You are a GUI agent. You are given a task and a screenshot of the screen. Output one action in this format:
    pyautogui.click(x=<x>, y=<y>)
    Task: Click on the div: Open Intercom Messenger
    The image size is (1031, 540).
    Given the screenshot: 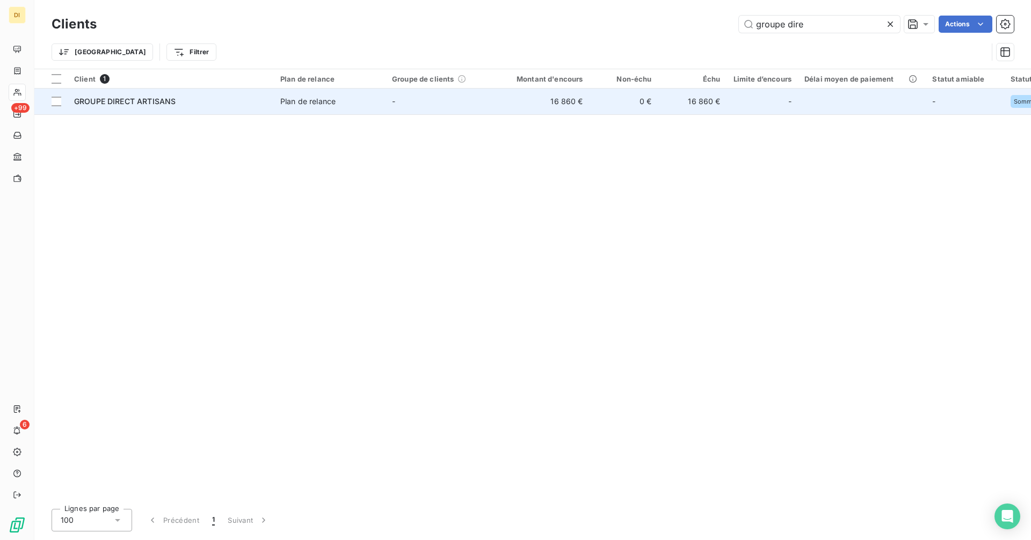 What is the action you would take?
    pyautogui.click(x=1007, y=516)
    